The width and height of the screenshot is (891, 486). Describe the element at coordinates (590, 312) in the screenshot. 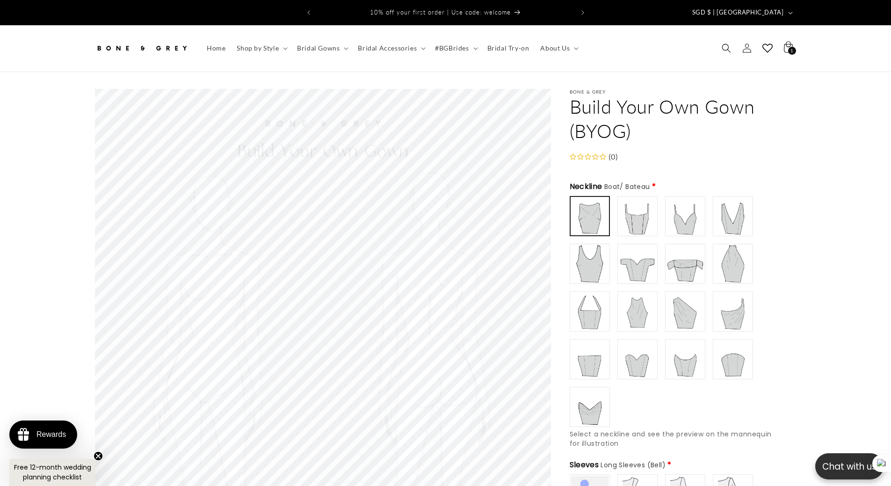

I see `img: https://cdn.shopify.com/s/files/1/0750/3832/7081/files/halter_straight_f0d600c4-90f4-4503-a970-e6...` at that location.